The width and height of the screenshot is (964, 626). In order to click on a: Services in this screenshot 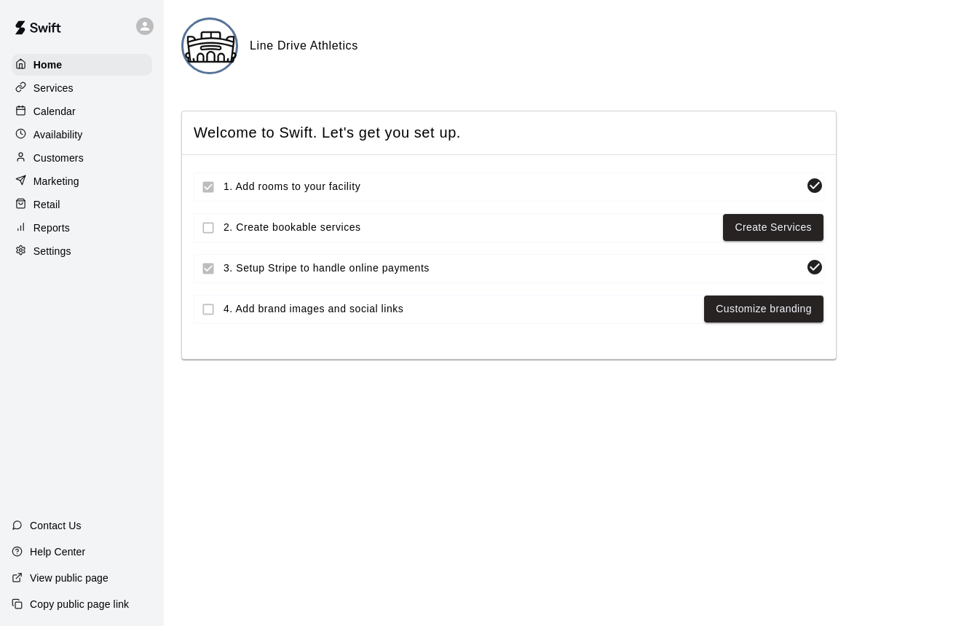, I will do `click(82, 88)`.